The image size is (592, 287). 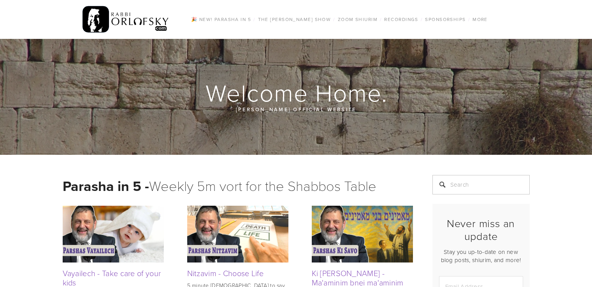 I want to click on a: Zoom Shiurim, so click(x=358, y=19).